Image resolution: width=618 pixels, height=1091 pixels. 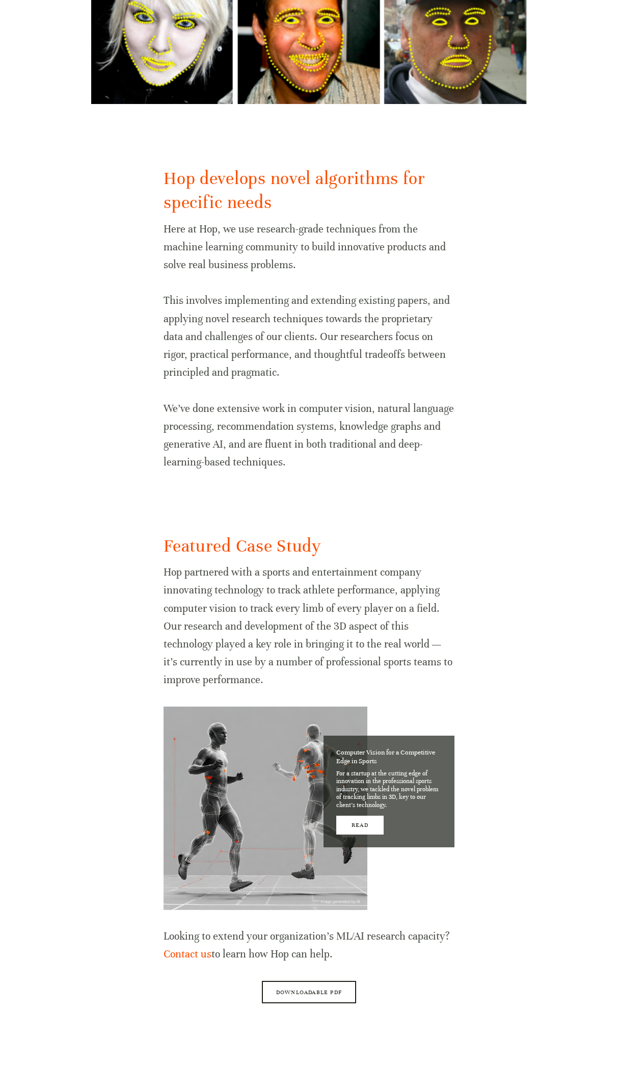 What do you see at coordinates (309, 945) in the screenshot?
I see `p: Looking to extend your organization’s ML/AI research capacity? to learn how Hop can help.` at bounding box center [309, 945].